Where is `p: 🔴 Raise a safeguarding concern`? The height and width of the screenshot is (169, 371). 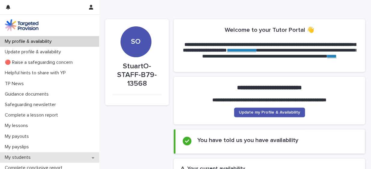 p: 🔴 Raise a safeguarding concern is located at coordinates (40, 62).